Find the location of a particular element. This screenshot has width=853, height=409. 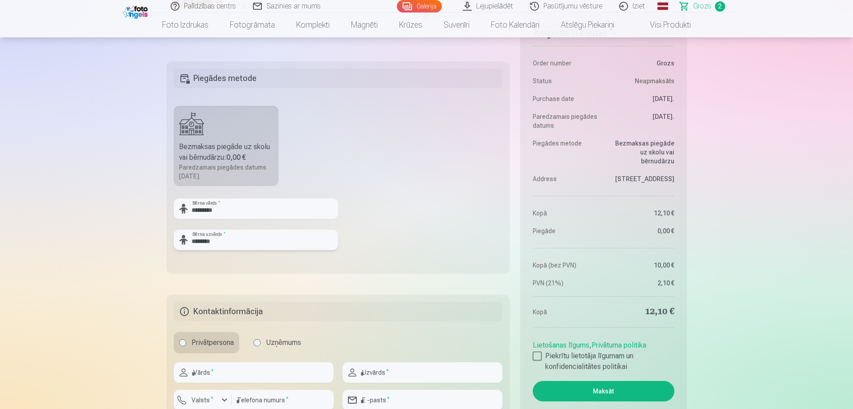

label: Piekrītu lietotāja līgumam un konfidencialitātes politikai is located at coordinates (603, 362).